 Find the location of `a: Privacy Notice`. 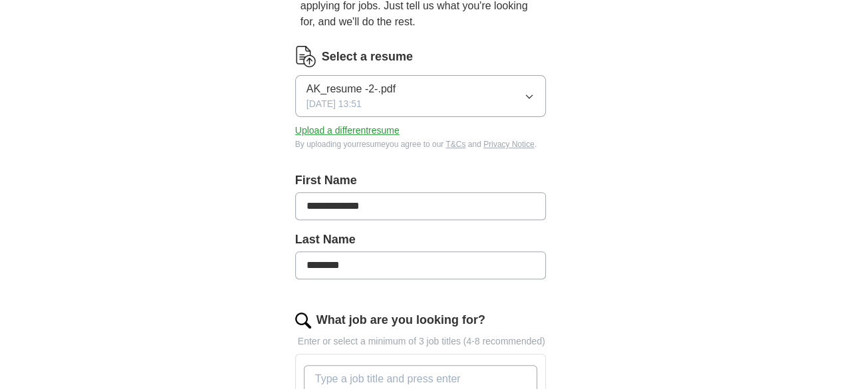

a: Privacy Notice is located at coordinates (508, 144).